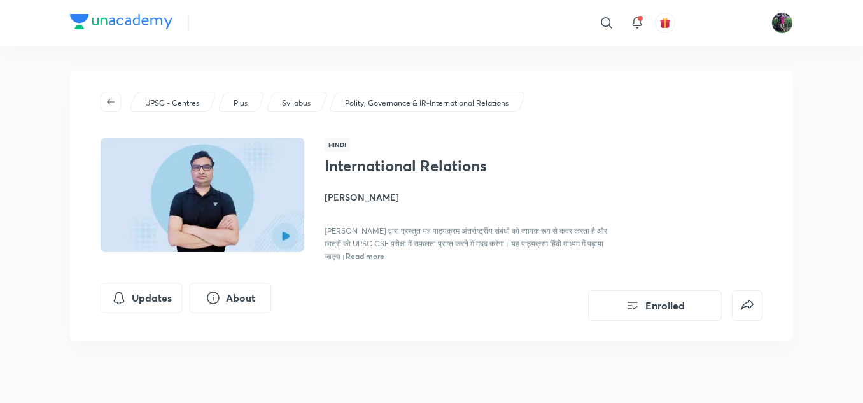 The image size is (863, 403). What do you see at coordinates (655, 305) in the screenshot?
I see `button: Enrolled` at bounding box center [655, 305].